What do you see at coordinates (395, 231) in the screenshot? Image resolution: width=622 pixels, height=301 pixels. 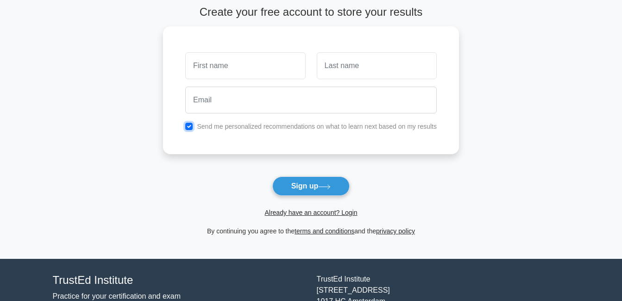 I see `a: privacy policy` at bounding box center [395, 231].